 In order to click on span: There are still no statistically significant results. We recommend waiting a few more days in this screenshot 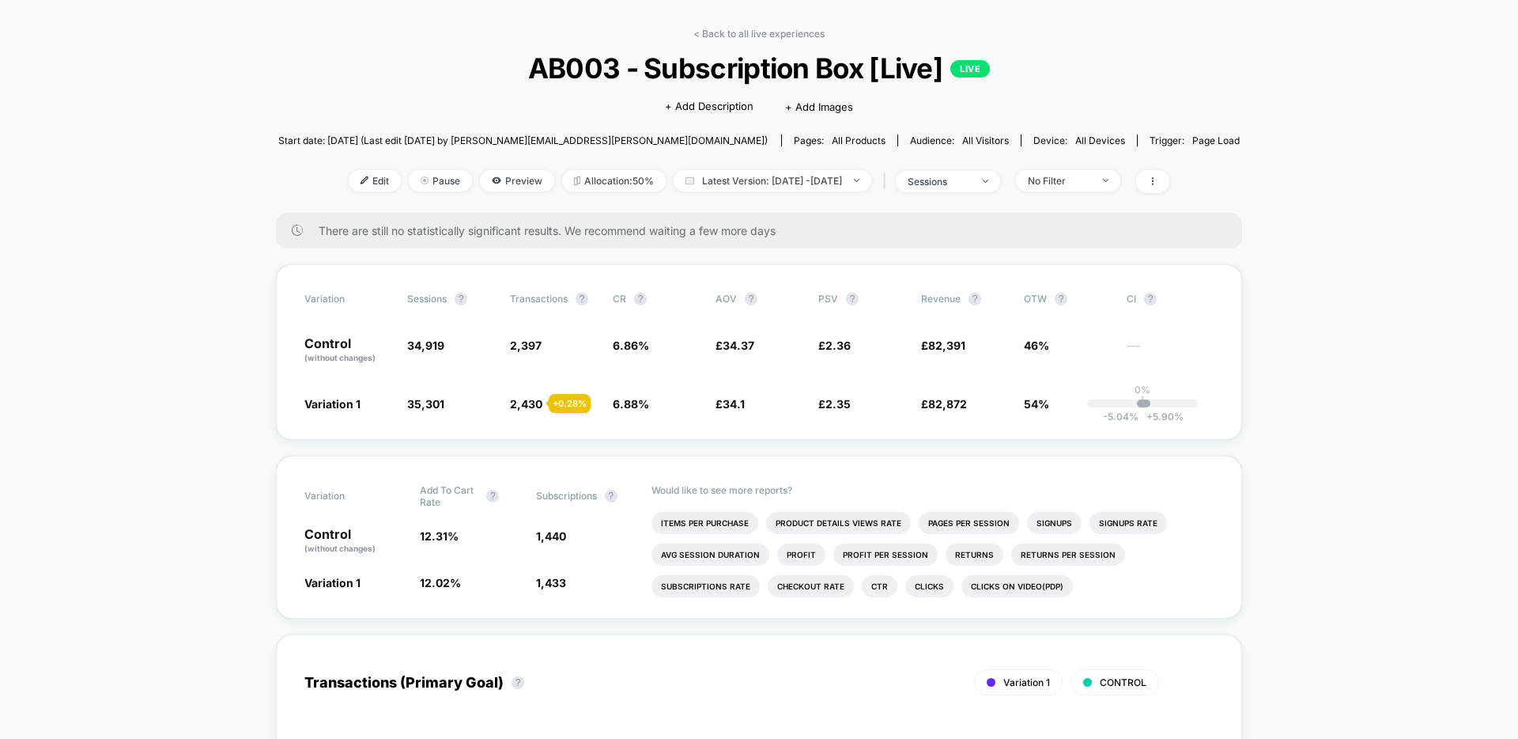, I will do `click(765, 230)`.